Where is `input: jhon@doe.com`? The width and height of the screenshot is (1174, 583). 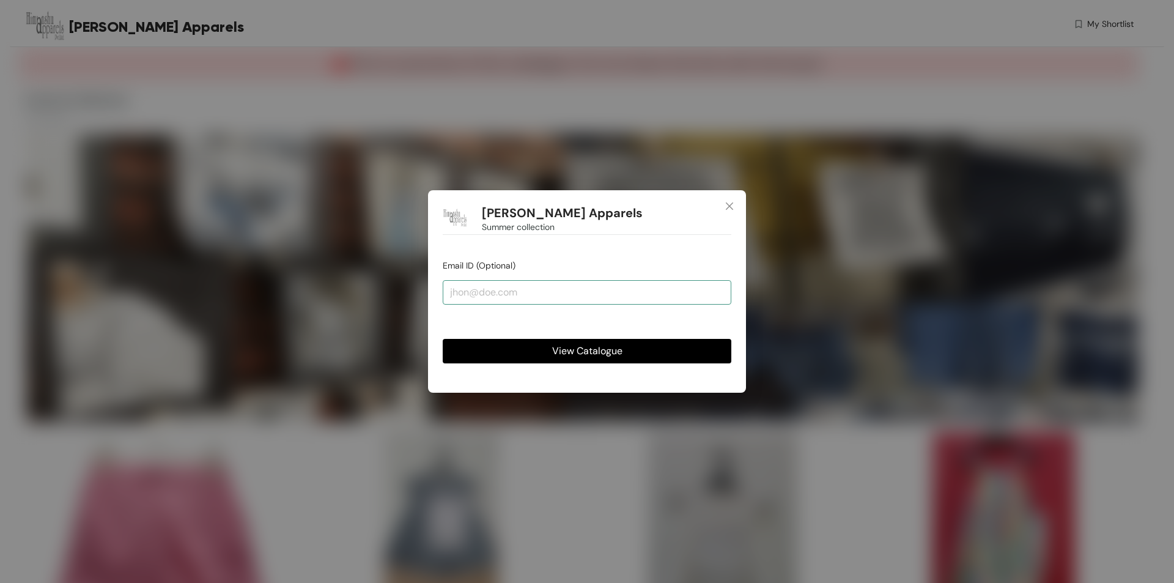
input: jhon@doe.com is located at coordinates (587, 292).